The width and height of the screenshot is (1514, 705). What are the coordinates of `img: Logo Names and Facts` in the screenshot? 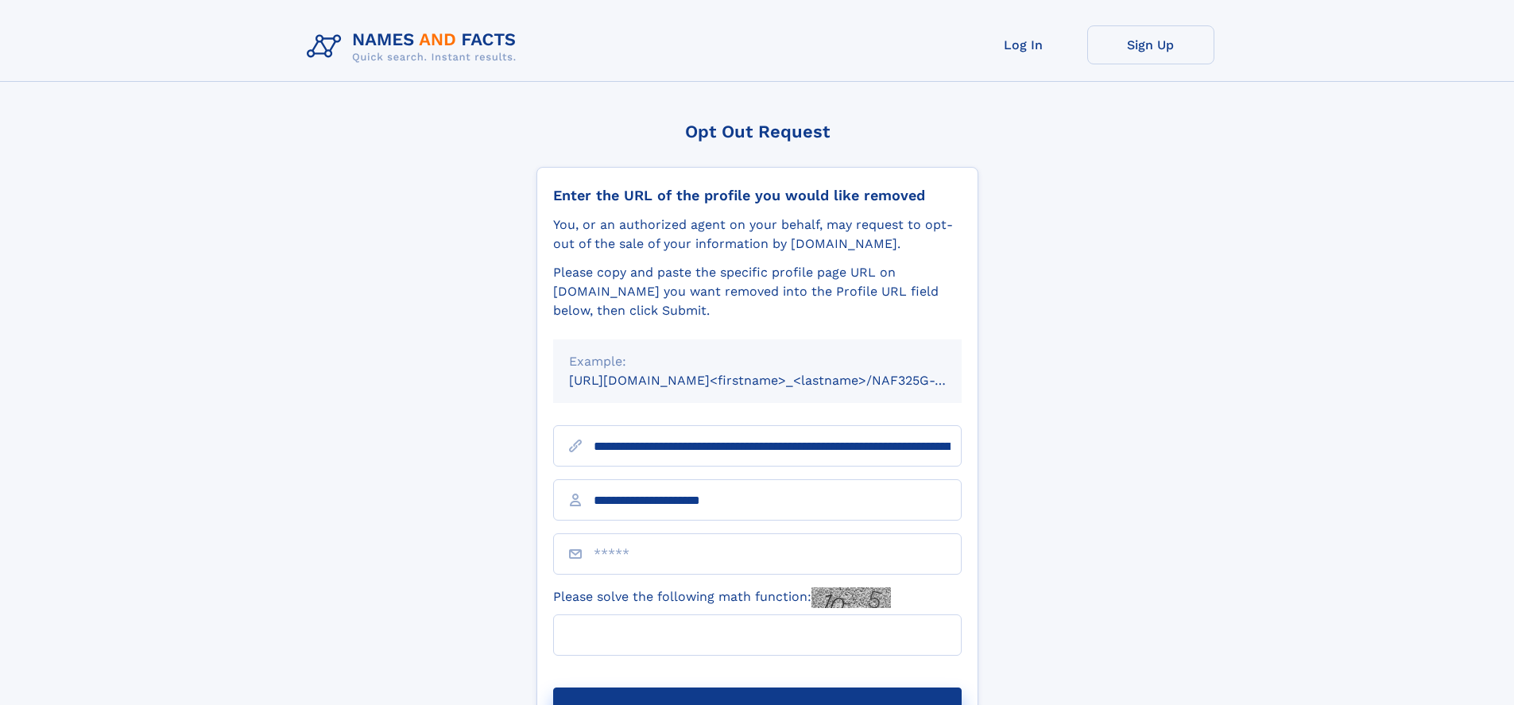 It's located at (415, 47).